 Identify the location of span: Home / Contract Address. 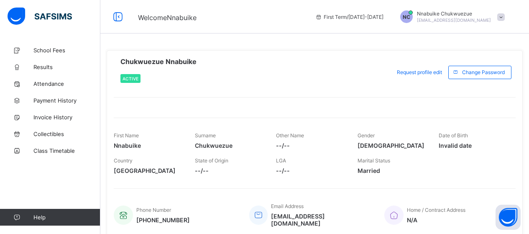
(436, 209).